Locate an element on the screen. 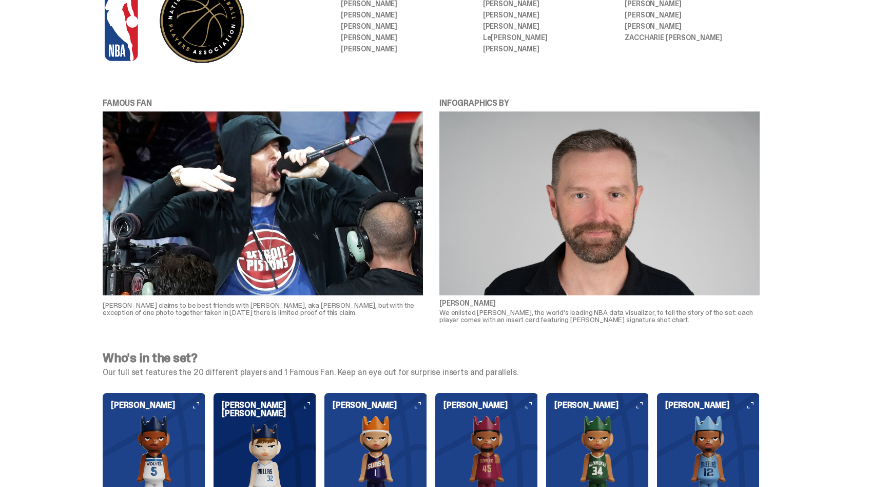 The image size is (870, 487). img: kirk%20nba.jpg is located at coordinates (600, 203).